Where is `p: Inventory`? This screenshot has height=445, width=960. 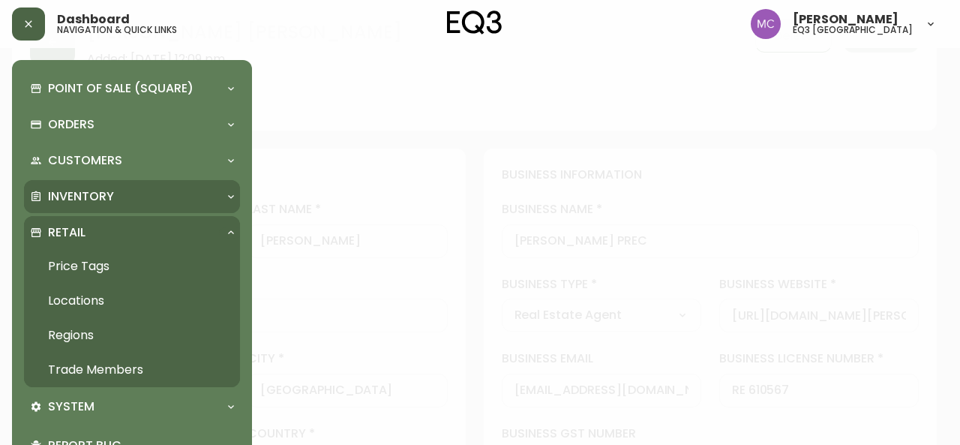
p: Inventory is located at coordinates (81, 197).